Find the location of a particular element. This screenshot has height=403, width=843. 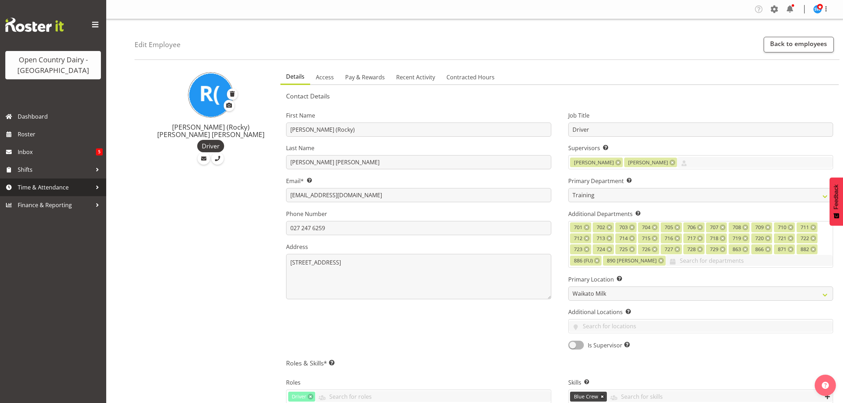

label: Roles is located at coordinates (419, 383).